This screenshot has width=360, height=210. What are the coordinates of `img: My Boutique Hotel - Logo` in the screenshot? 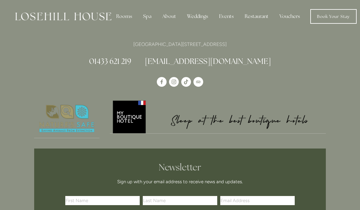 It's located at (218, 117).